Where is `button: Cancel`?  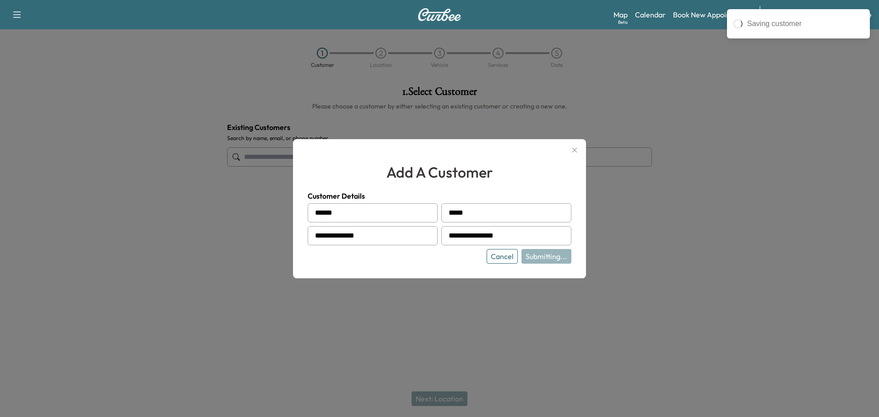 button: Cancel is located at coordinates (502, 256).